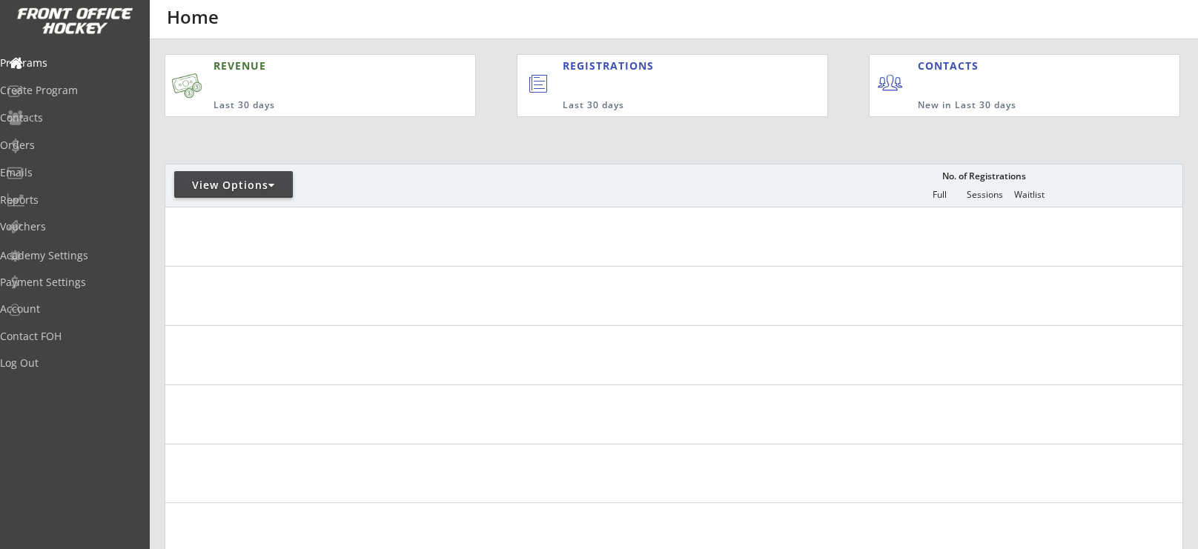 The height and width of the screenshot is (549, 1198). Describe the element at coordinates (1029, 195) in the screenshot. I see `div: Waitlist` at that location.